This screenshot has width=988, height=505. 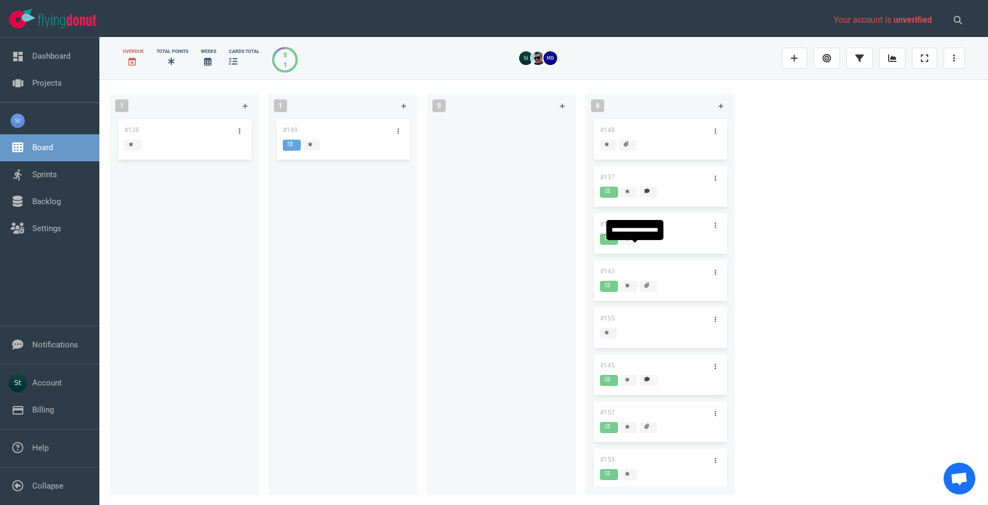 What do you see at coordinates (607, 365) in the screenshot?
I see `a: #145` at bounding box center [607, 365].